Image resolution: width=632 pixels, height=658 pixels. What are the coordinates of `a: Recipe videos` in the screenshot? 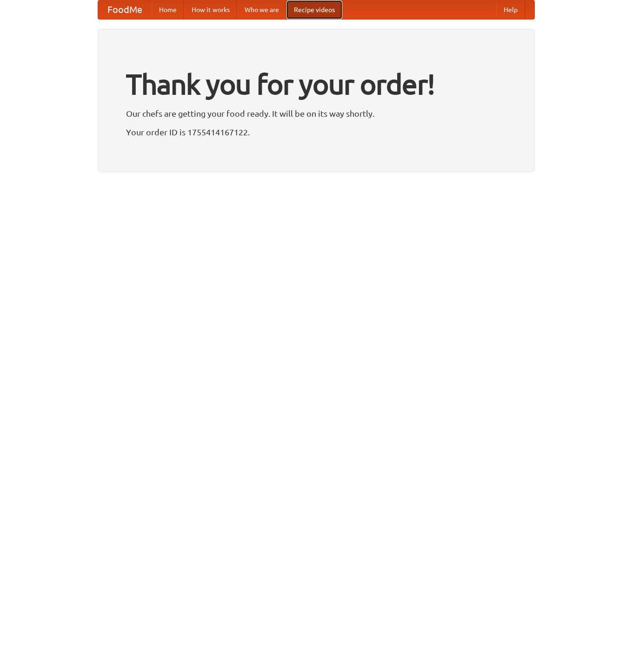 It's located at (314, 10).